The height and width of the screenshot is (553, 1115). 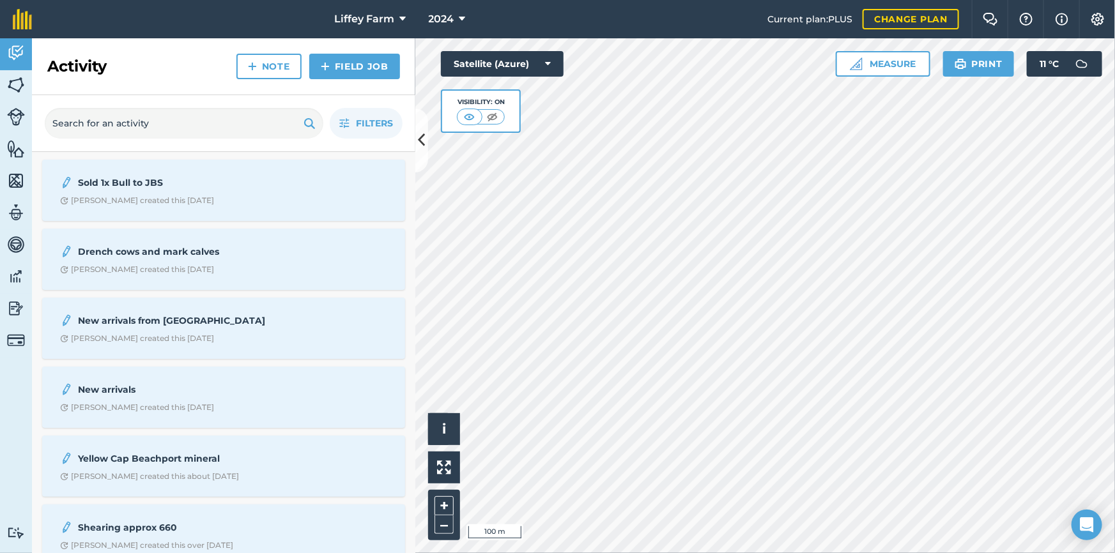 I want to click on button: i, so click(x=444, y=429).